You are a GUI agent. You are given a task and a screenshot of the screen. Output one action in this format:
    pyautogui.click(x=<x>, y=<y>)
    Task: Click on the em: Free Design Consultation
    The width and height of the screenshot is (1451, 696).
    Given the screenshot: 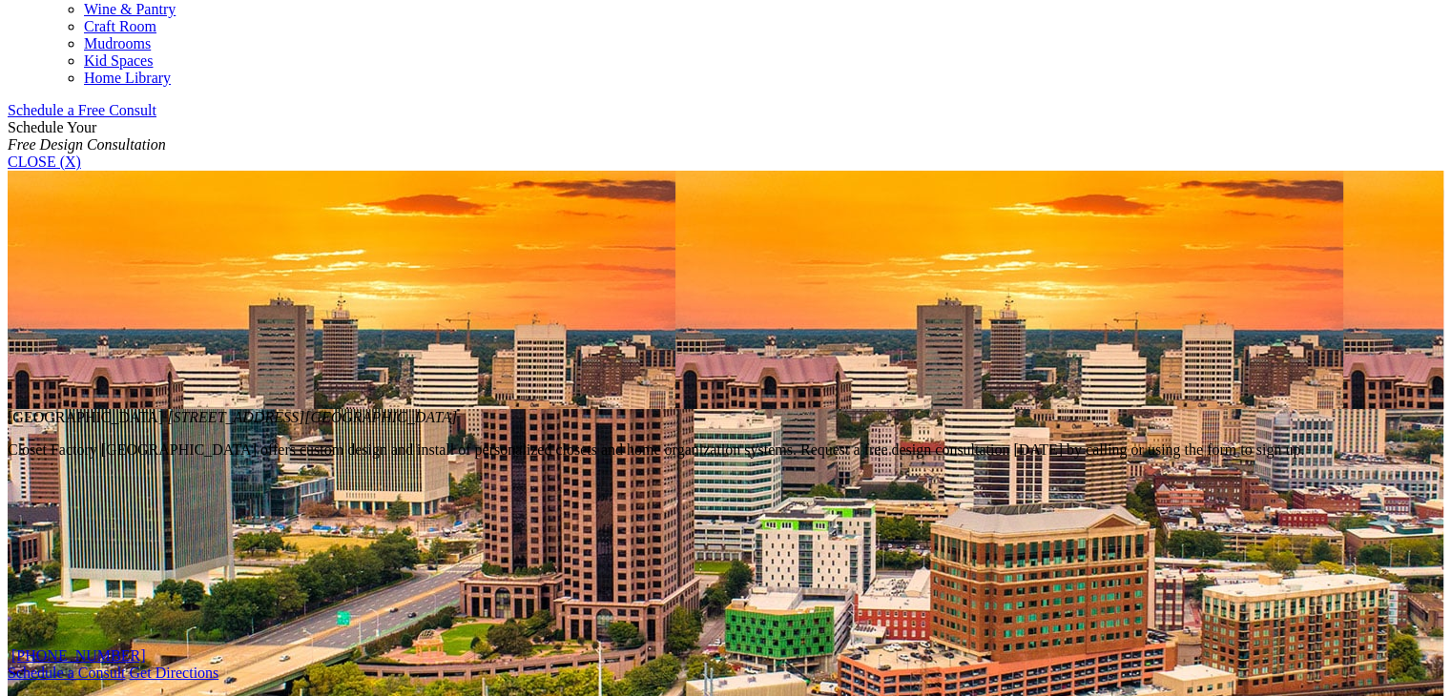 What is the action you would take?
    pyautogui.click(x=87, y=144)
    